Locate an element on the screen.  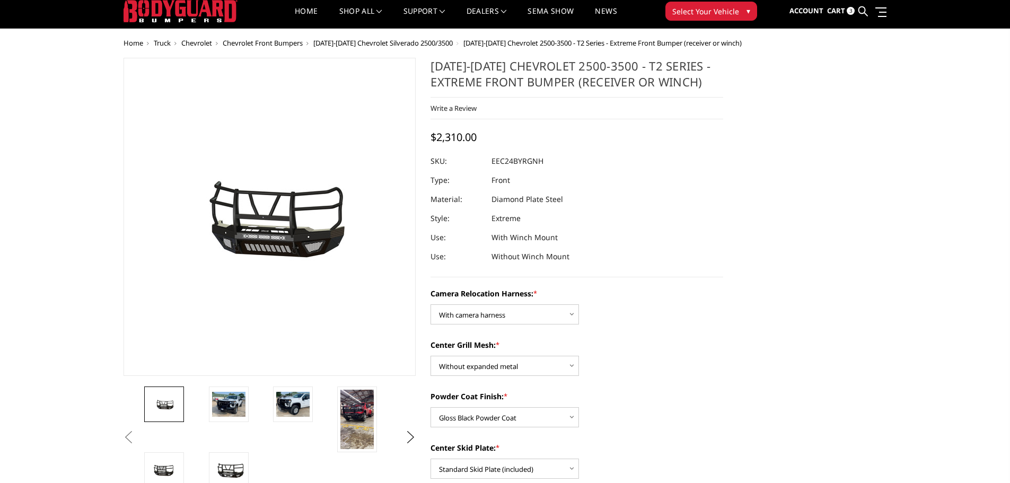
span: Home is located at coordinates (133, 43).